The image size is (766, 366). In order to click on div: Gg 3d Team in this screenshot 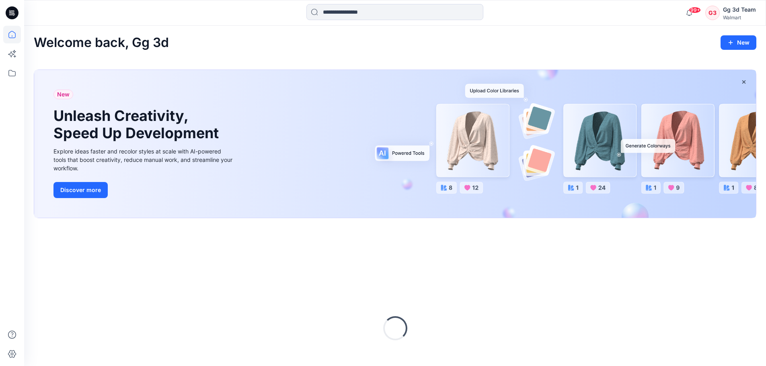, I will do `click(739, 10)`.